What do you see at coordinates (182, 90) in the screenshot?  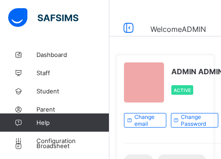 I see `span: Active` at bounding box center [182, 90].